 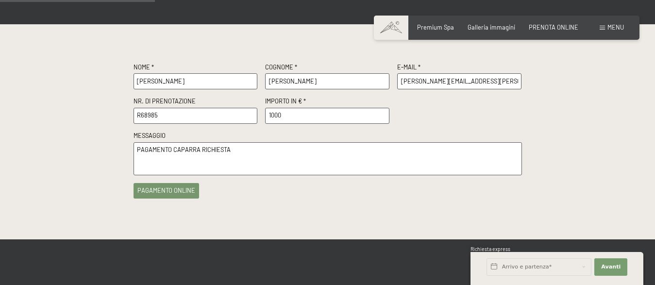 I want to click on label: Importo in € *, so click(x=327, y=102).